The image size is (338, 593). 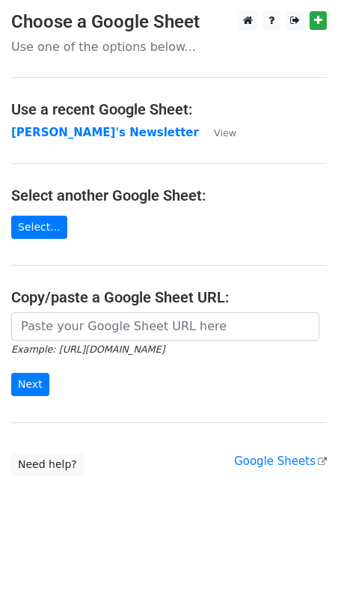 I want to click on a: View, so click(x=218, y=133).